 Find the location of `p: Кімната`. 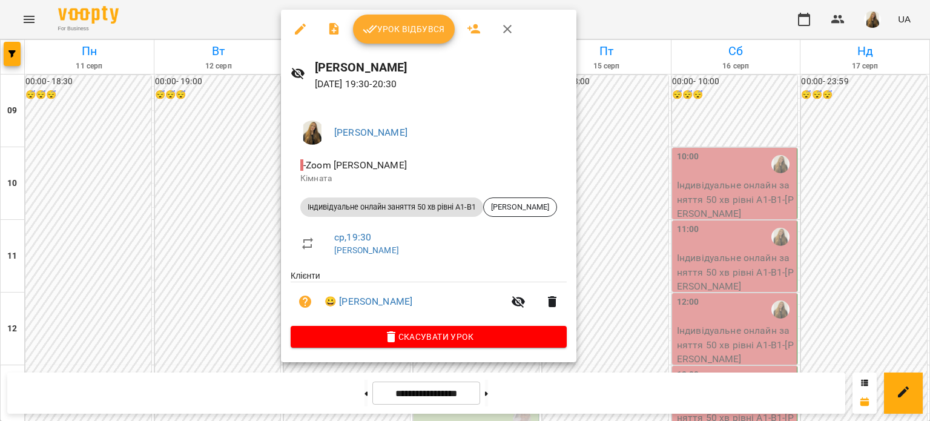

p: Кімната is located at coordinates (429, 179).